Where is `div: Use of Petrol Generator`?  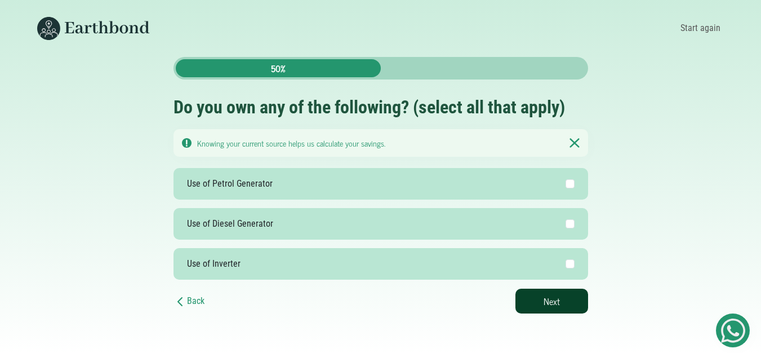
div: Use of Petrol Generator is located at coordinates (230, 184).